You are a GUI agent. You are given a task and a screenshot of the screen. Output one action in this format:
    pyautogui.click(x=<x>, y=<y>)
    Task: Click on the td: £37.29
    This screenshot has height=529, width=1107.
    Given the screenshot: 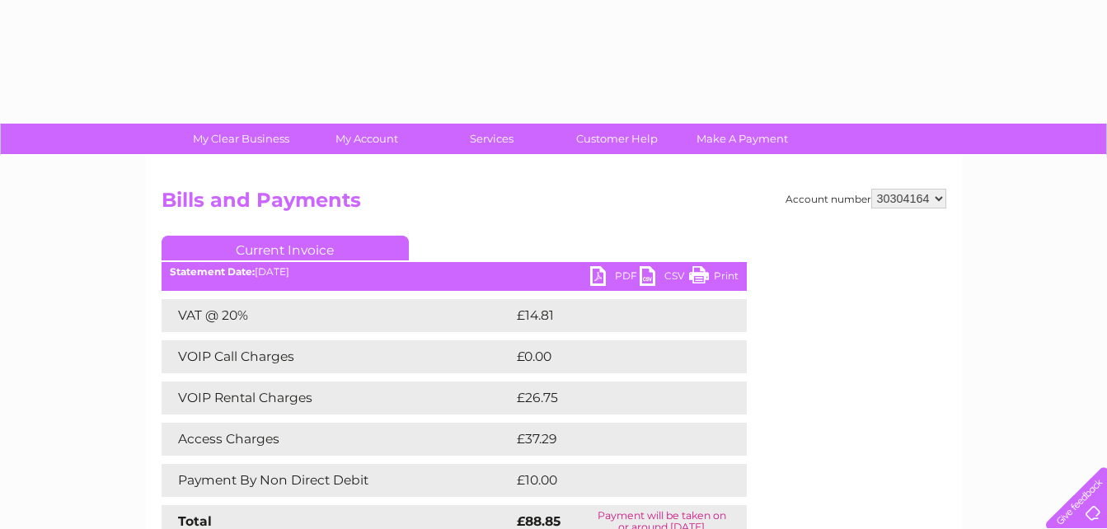 What is the action you would take?
    pyautogui.click(x=612, y=439)
    